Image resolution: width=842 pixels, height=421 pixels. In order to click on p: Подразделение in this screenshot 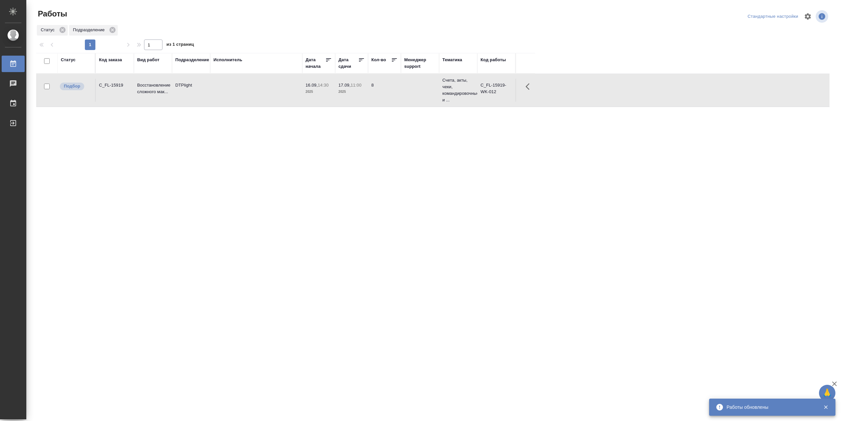, I will do `click(90, 30)`.